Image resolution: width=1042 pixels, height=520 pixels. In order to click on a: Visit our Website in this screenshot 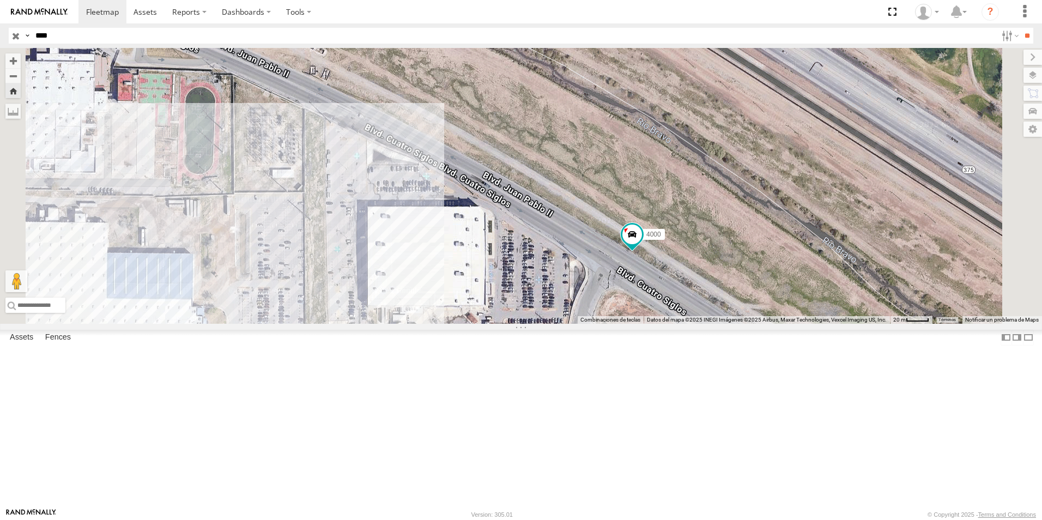, I will do `click(31, 514)`.